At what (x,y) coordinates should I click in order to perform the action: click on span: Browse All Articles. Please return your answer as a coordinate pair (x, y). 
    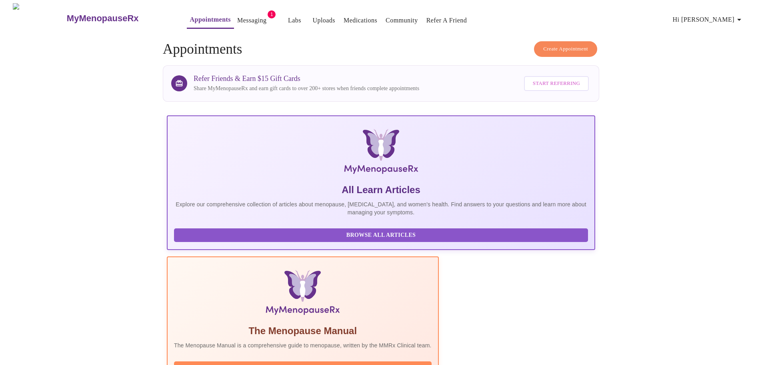
    Looking at the image, I should click on (381, 235).